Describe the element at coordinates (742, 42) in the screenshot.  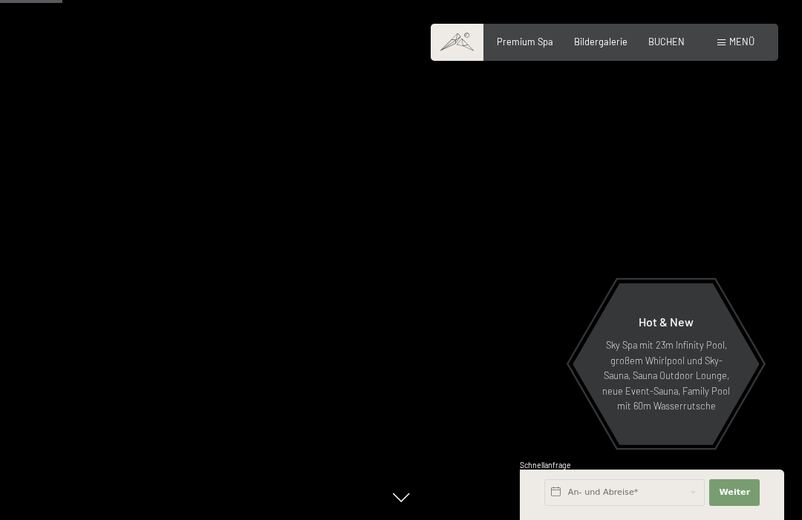
I see `span: Menü` at that location.